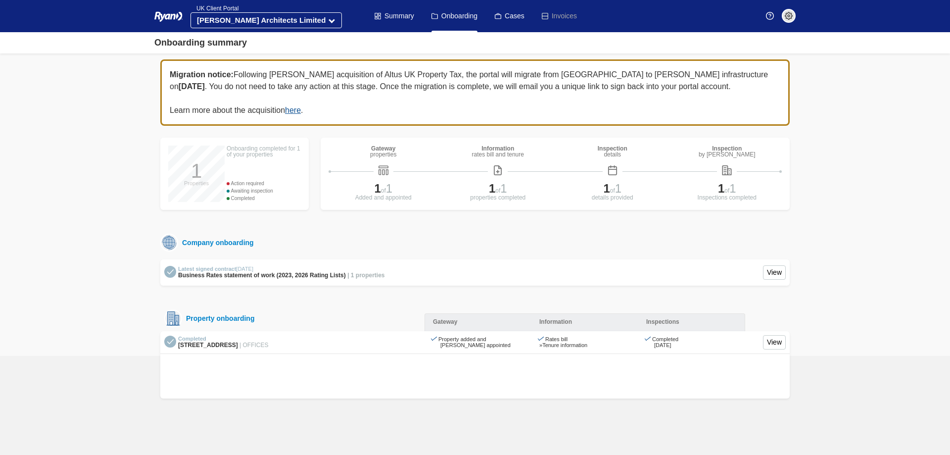 This screenshot has width=950, height=455. Describe the element at coordinates (200, 43) in the screenshot. I see `div: Onboarding summary` at that location.